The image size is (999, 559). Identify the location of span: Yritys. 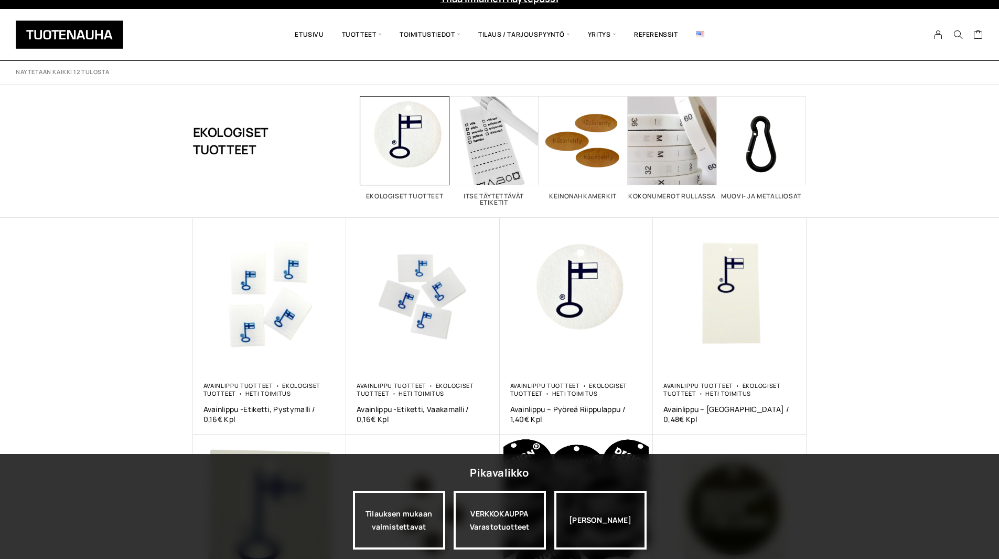
(602, 35).